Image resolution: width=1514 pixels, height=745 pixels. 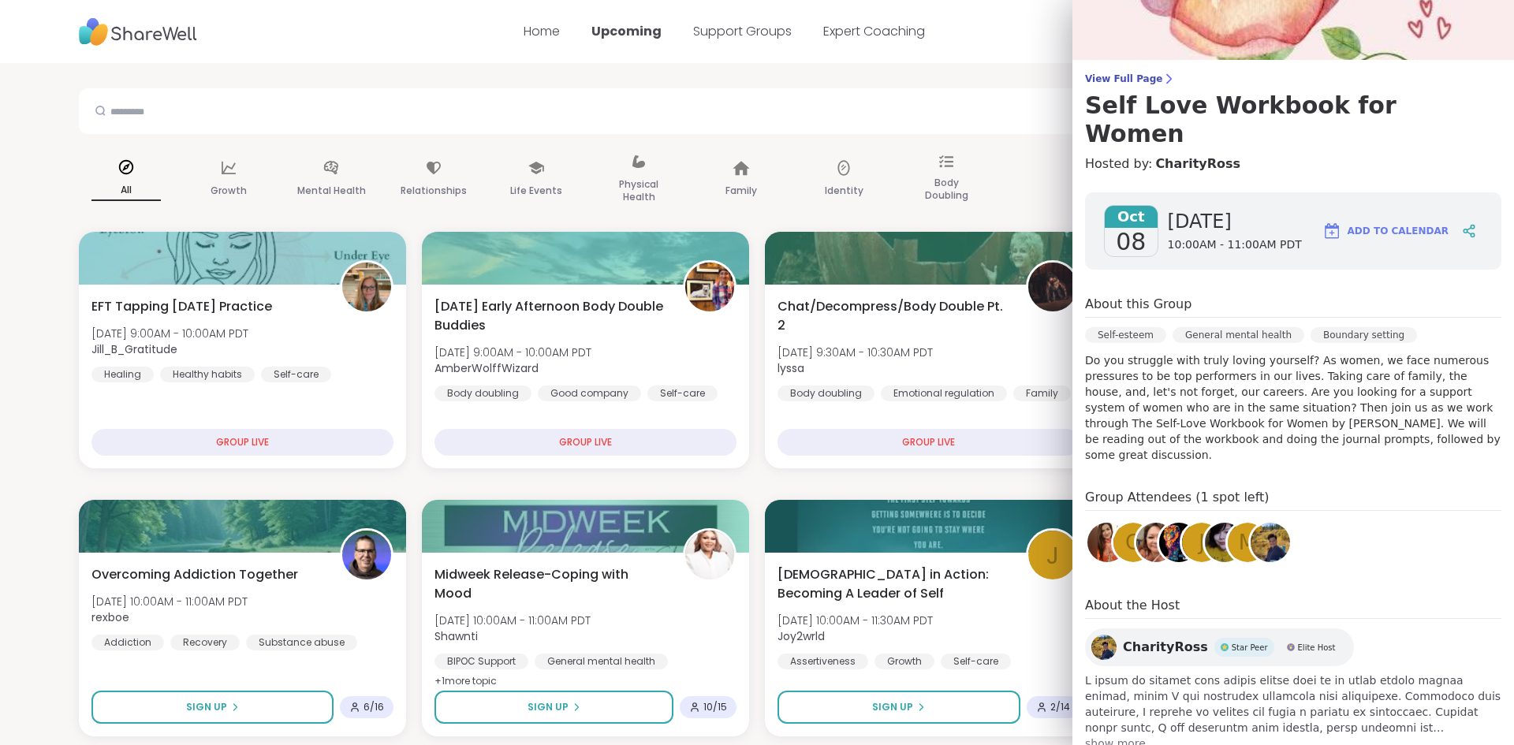 I want to click on b: lyssa, so click(x=791, y=368).